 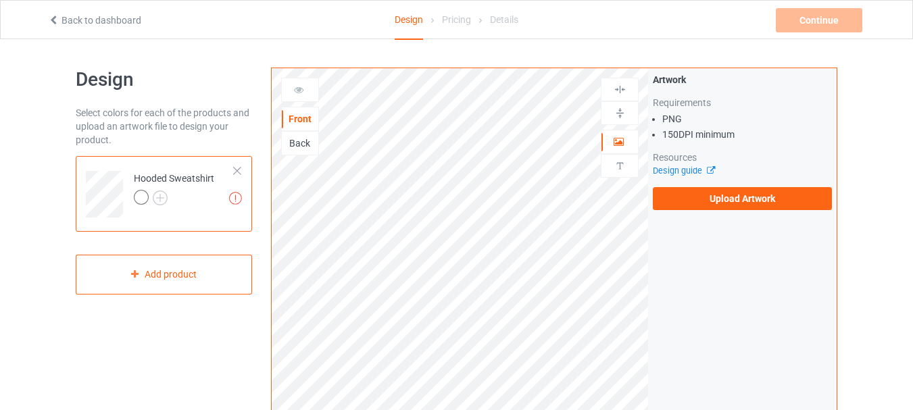 I want to click on a: Design guide, so click(x=683, y=170).